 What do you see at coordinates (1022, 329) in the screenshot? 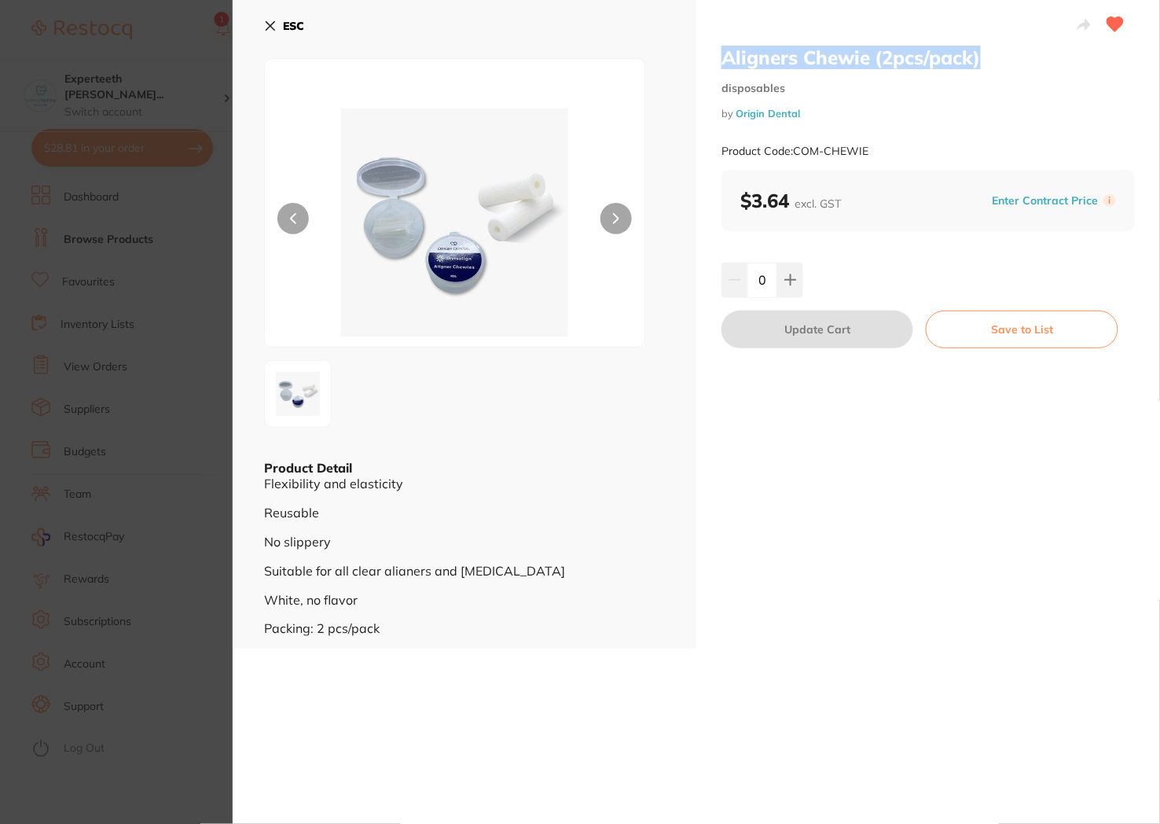
I see `button: Save to List` at bounding box center [1022, 329].